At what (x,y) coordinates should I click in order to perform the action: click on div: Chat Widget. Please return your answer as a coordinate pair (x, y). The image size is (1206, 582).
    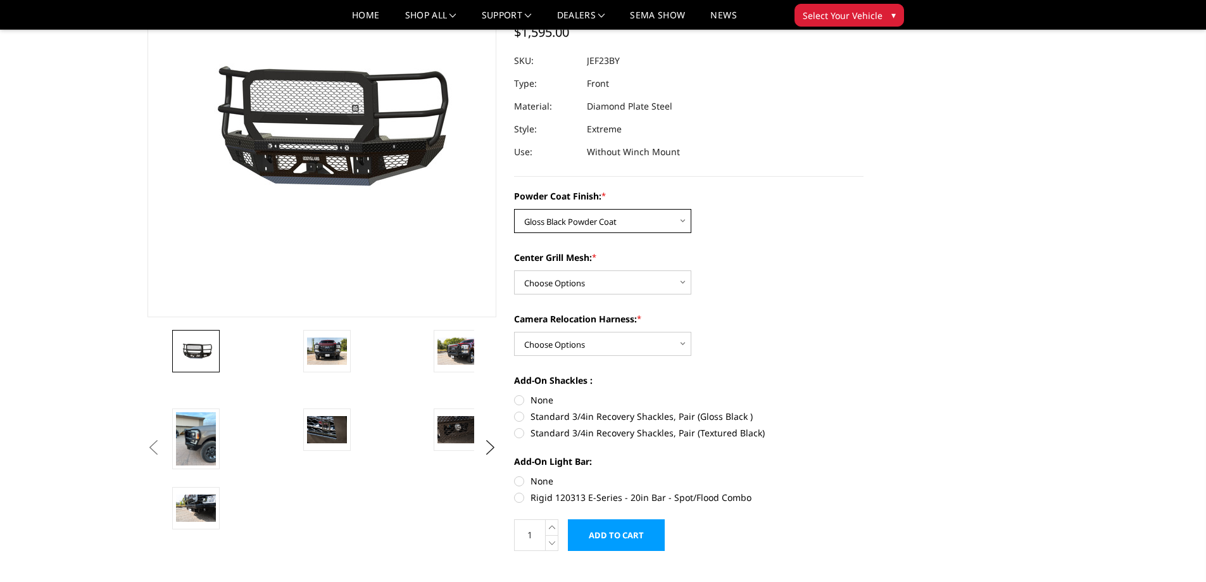
    Looking at the image, I should click on (1174, 551).